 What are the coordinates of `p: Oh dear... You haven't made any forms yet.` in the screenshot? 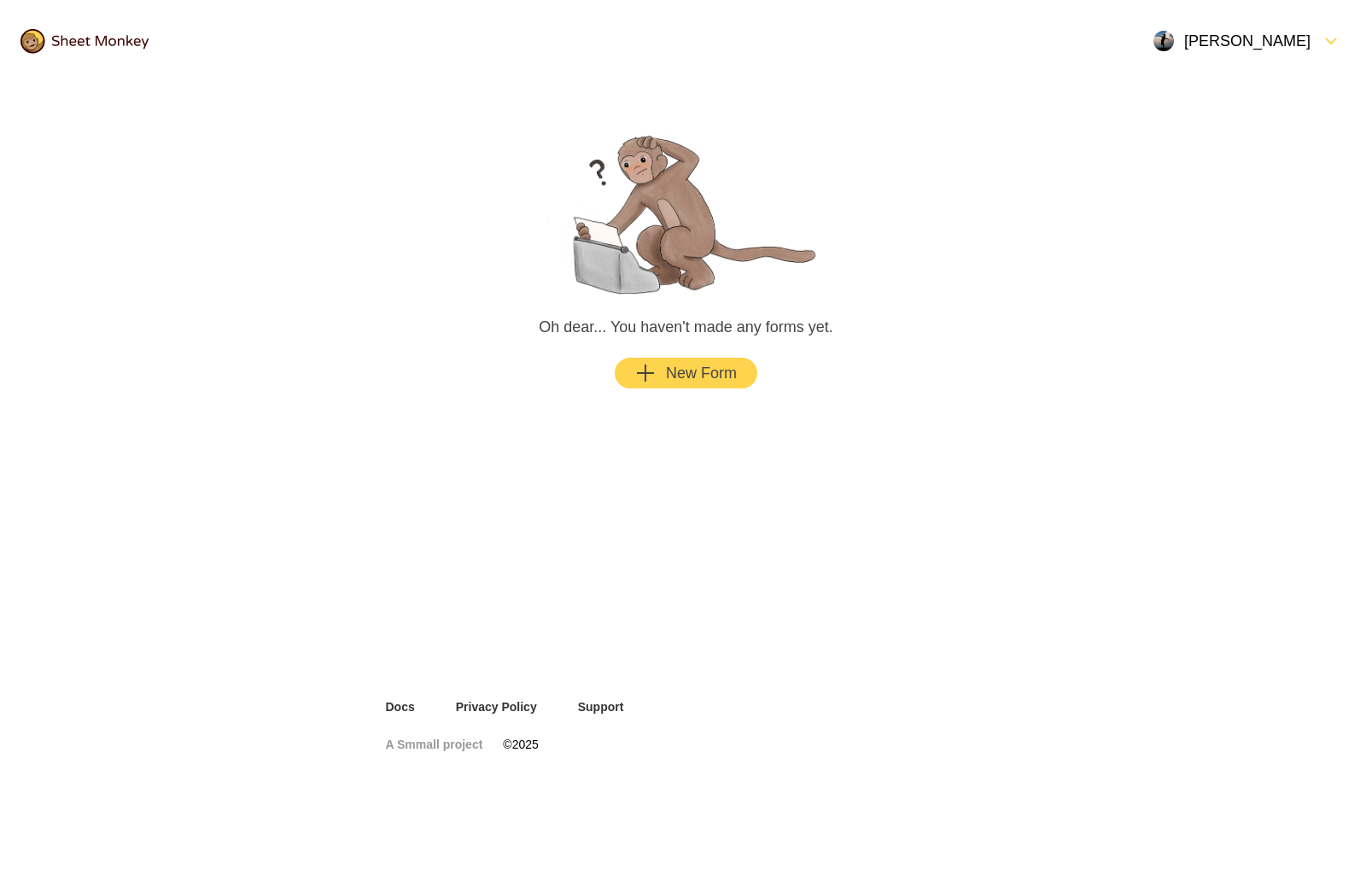 It's located at (685, 327).